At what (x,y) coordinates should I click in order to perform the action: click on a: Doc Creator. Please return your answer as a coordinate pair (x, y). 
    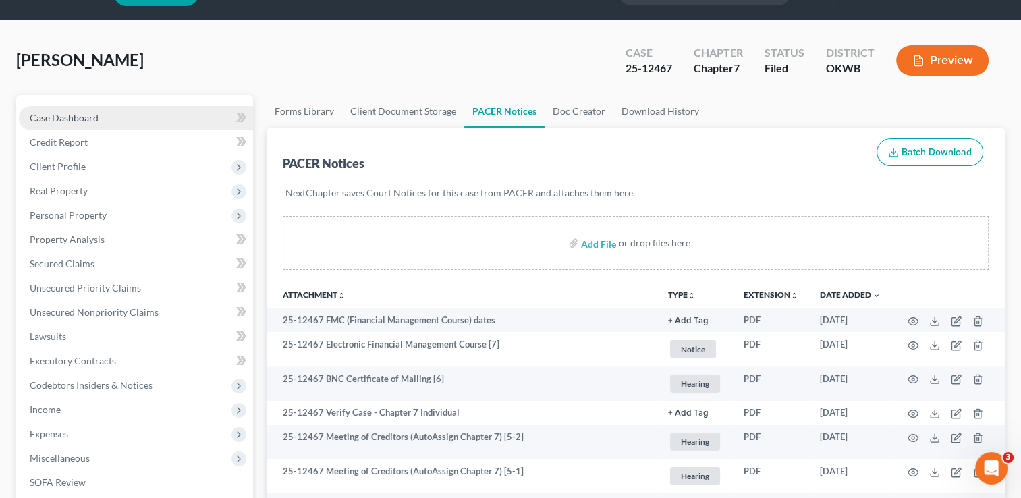
    Looking at the image, I should click on (579, 111).